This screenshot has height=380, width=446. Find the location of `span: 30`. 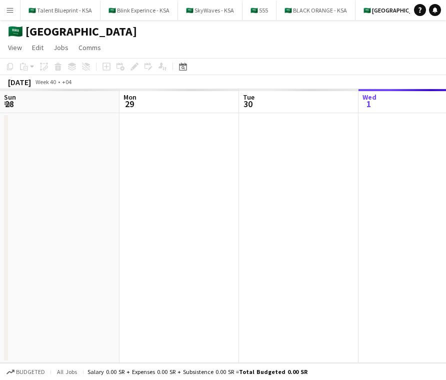

span: 30 is located at coordinates (248, 104).